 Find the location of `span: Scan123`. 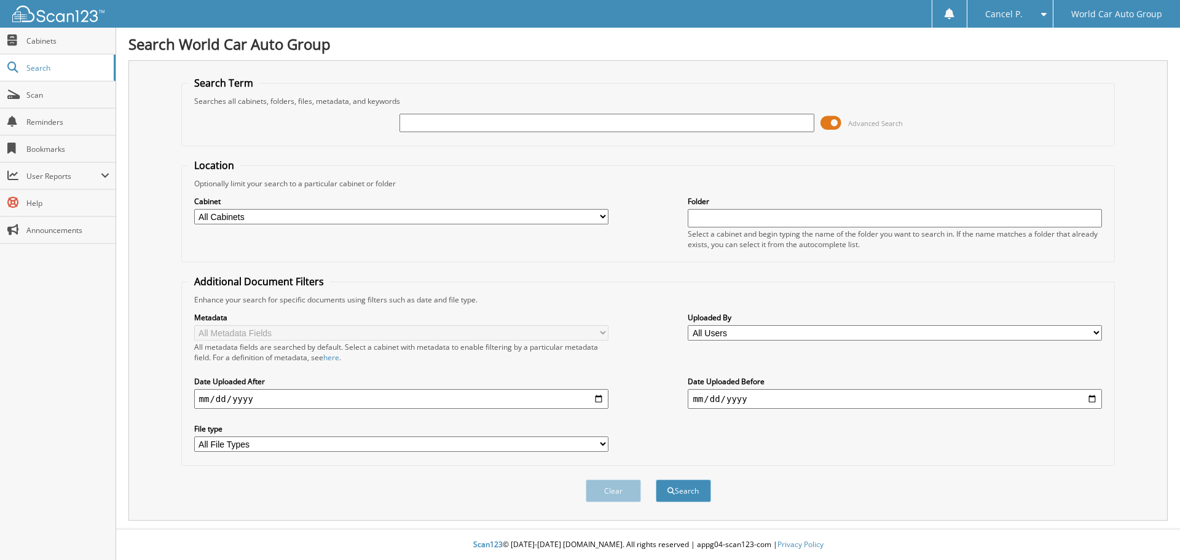

span: Scan123 is located at coordinates (488, 544).